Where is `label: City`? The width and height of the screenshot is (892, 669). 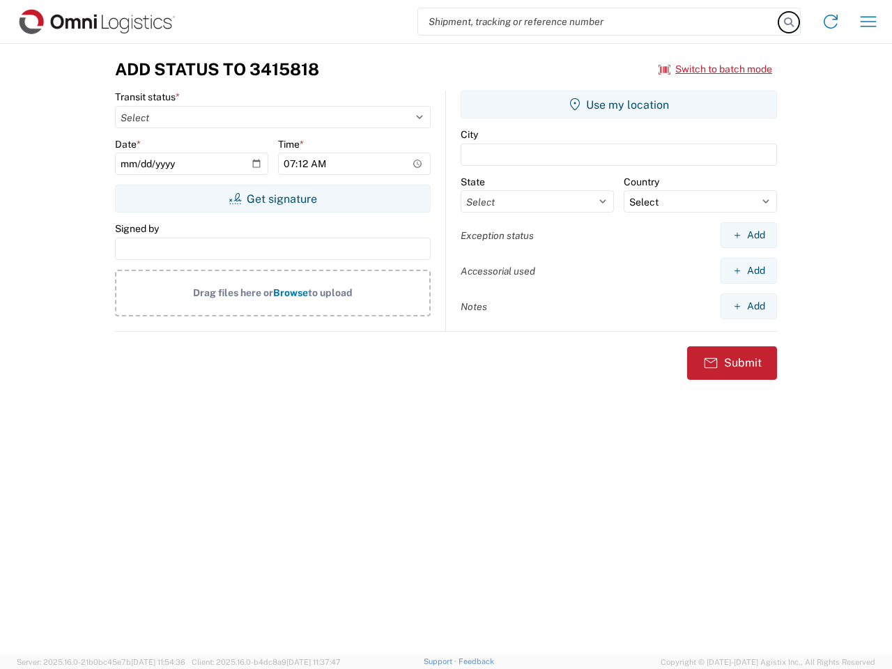 label: City is located at coordinates (469, 135).